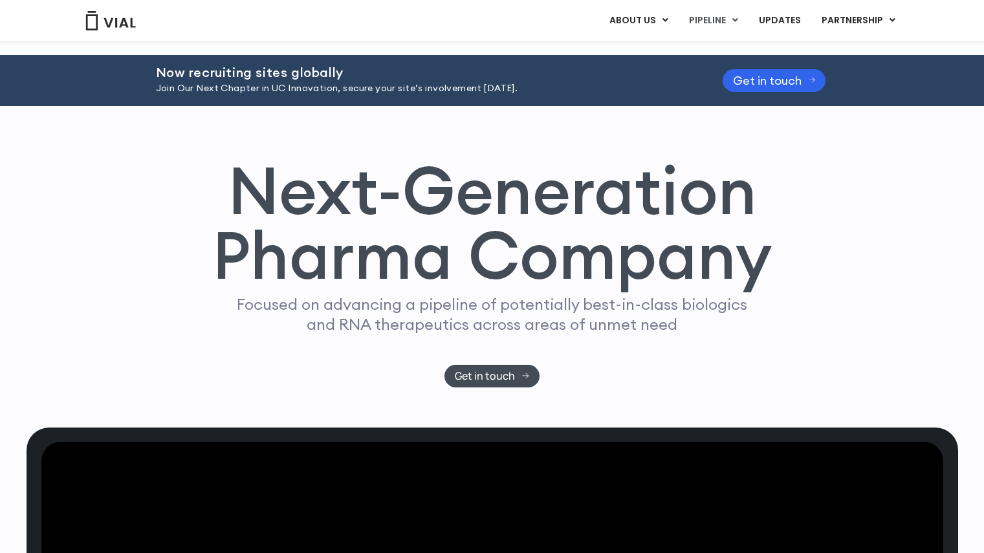 The width and height of the screenshot is (984, 553). Describe the element at coordinates (492, 223) in the screenshot. I see `h1: Next-Generation Pharma Company` at that location.